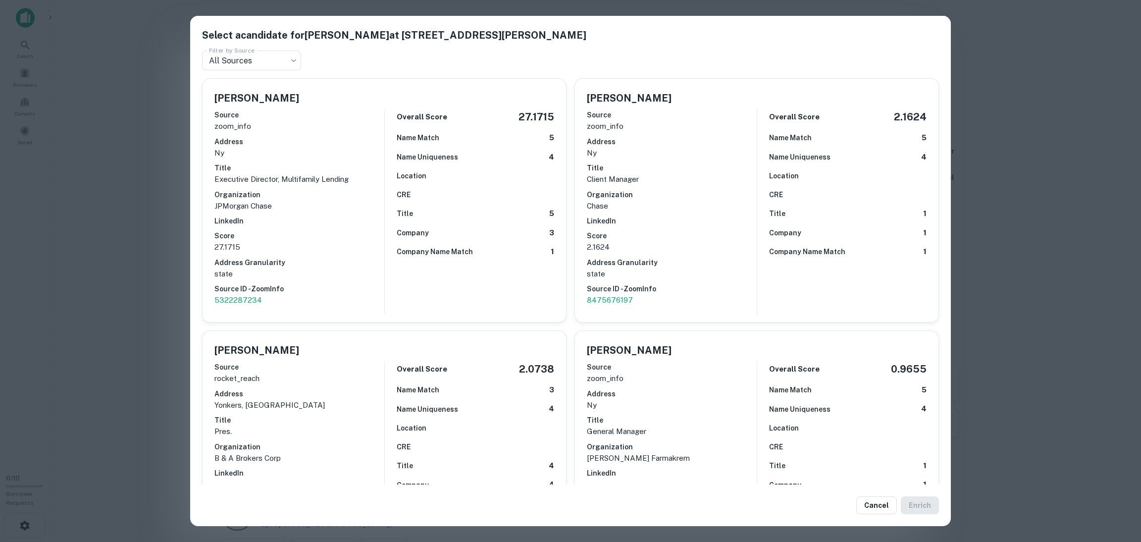  Describe the element at coordinates (299, 247) in the screenshot. I see `p: 27.1715` at that location.